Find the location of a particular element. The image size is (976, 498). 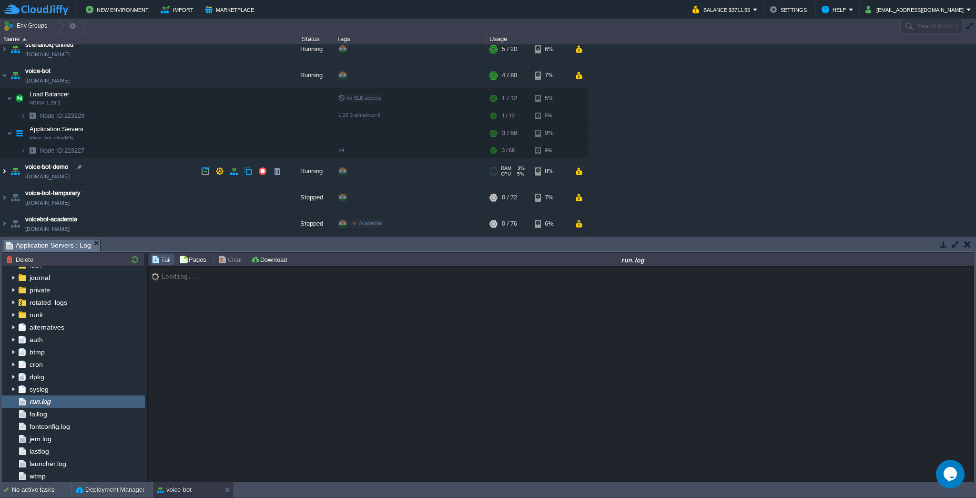

span: no SLB access is located at coordinates (360, 98).